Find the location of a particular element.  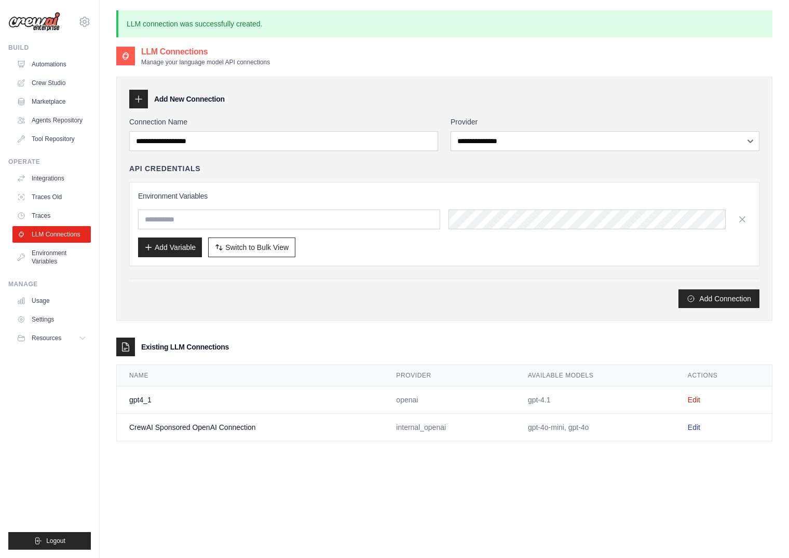

span: Logout is located at coordinates (56, 541).